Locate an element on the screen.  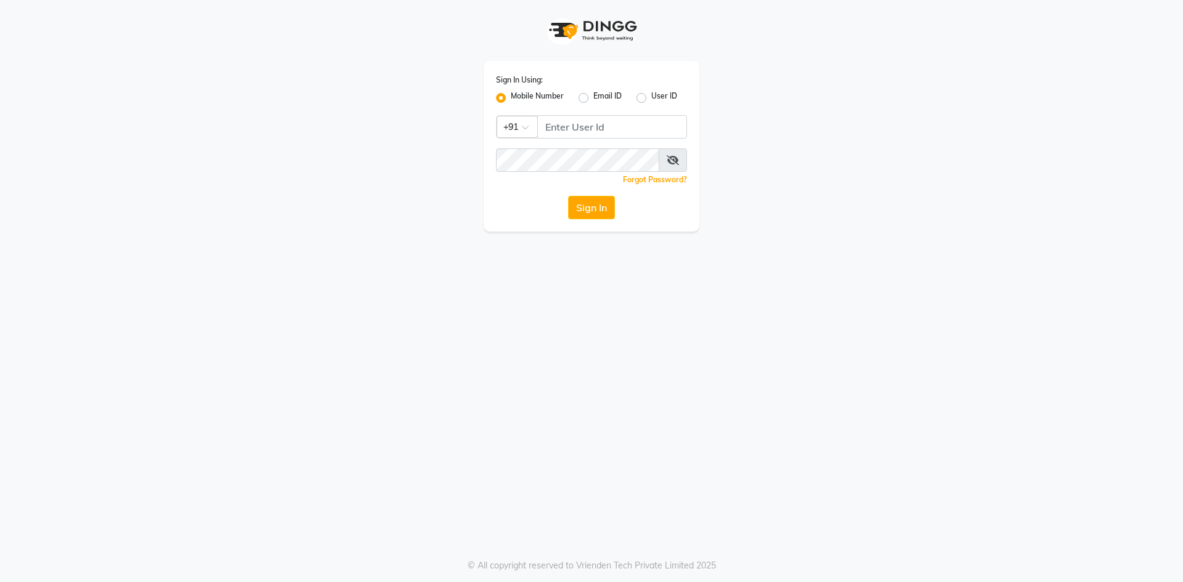
label: User ID is located at coordinates (664, 98).